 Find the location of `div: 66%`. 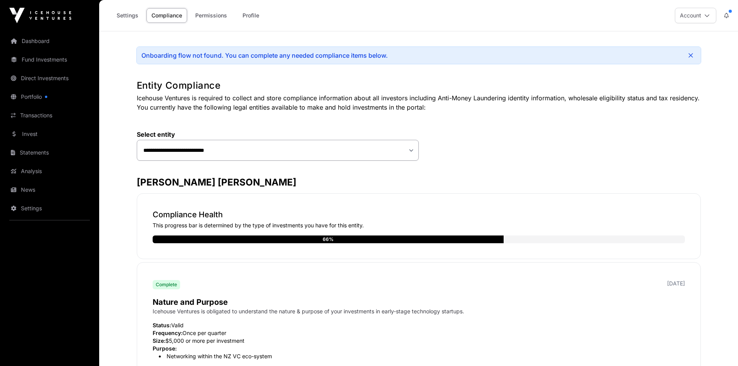

div: 66% is located at coordinates (328, 239).